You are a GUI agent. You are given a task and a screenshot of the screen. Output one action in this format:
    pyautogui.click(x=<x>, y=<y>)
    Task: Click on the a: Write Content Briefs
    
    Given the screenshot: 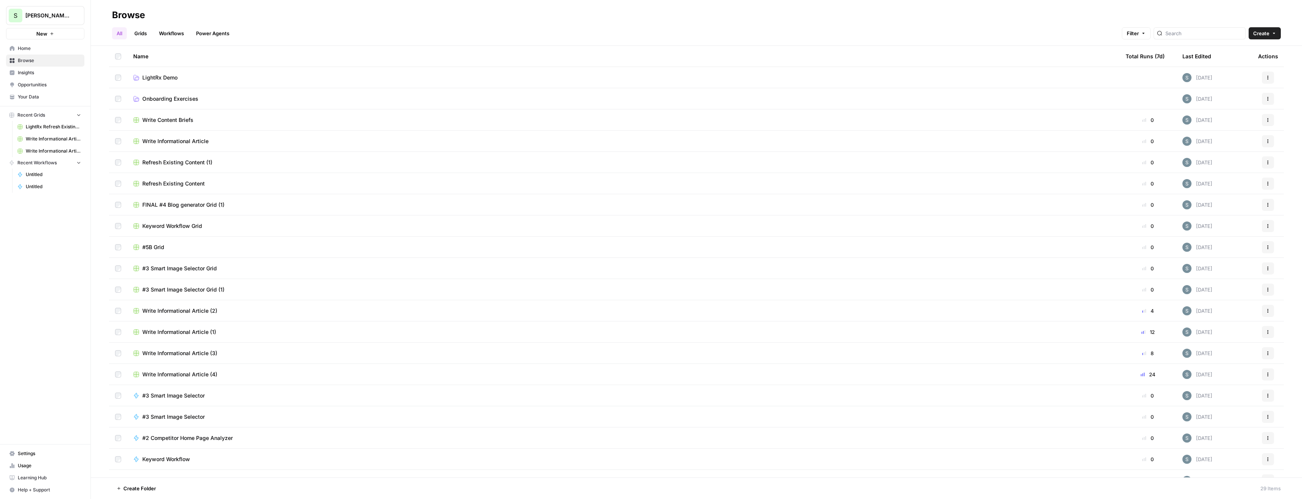 What is the action you would take?
    pyautogui.click(x=623, y=120)
    